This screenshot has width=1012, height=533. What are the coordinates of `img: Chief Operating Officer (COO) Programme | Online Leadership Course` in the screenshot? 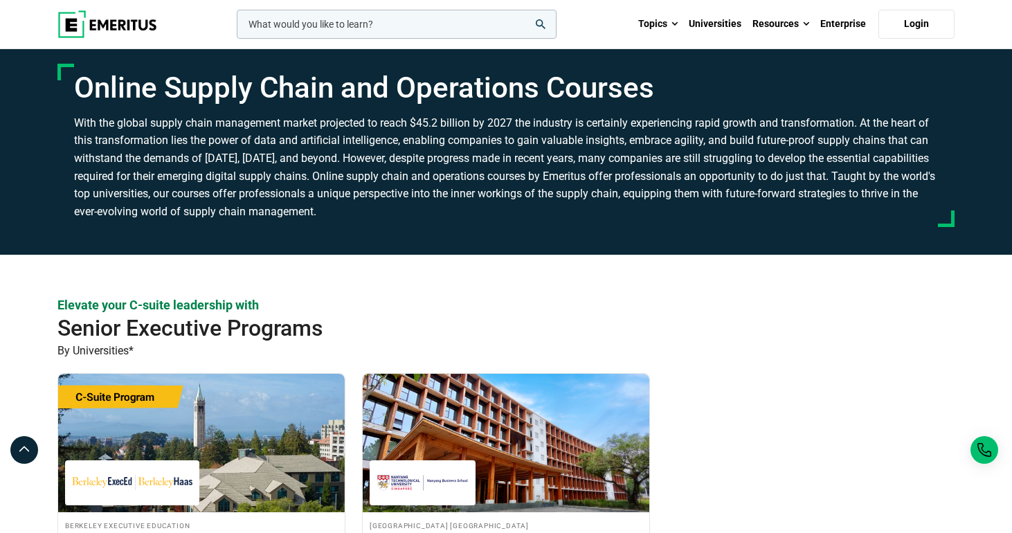 It's located at (506, 443).